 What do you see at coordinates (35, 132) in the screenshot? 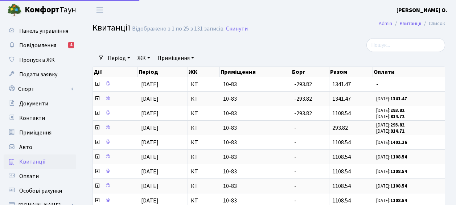
I see `span: Приміщення` at bounding box center [35, 132].